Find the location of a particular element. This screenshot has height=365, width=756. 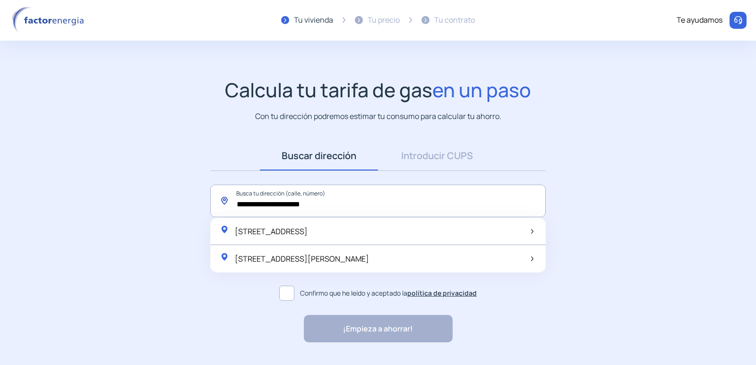

span: en un paso is located at coordinates (481, 90).